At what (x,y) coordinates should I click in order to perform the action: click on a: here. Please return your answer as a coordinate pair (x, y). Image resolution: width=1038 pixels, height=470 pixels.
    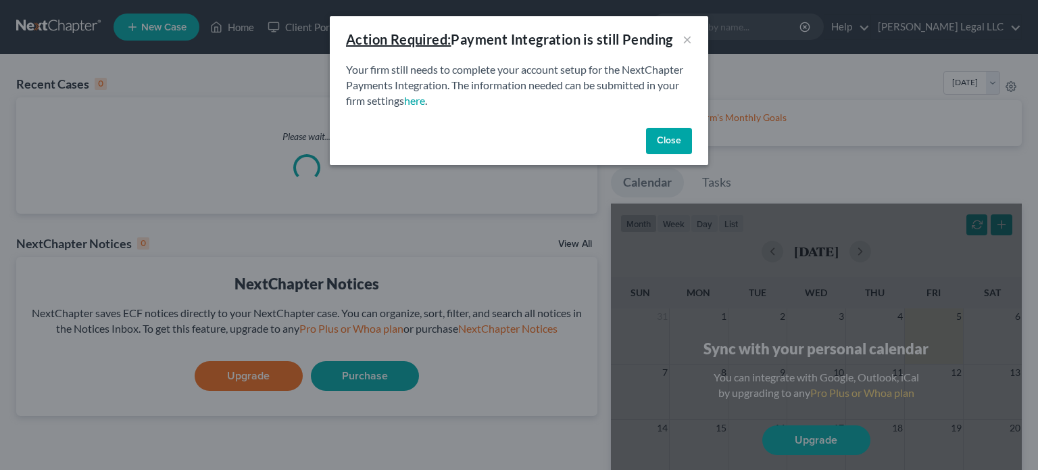
    Looking at the image, I should click on (414, 100).